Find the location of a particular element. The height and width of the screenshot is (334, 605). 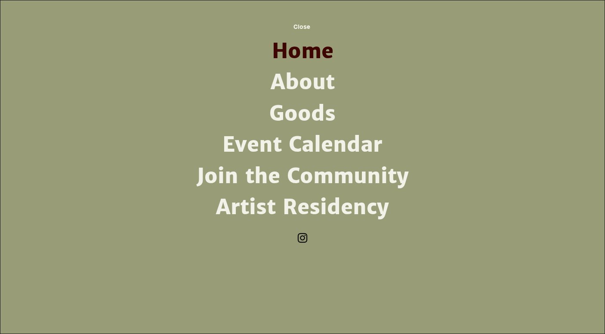

button: Close is located at coordinates (302, 26).